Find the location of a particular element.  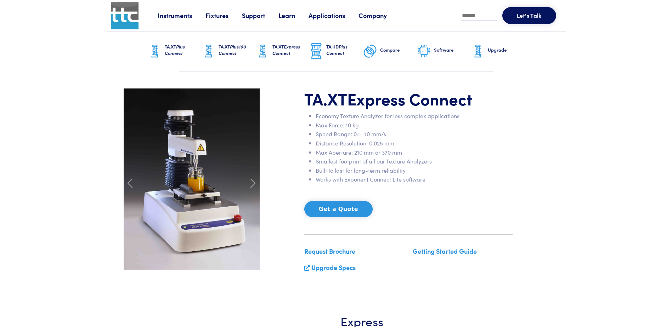

a: Compare is located at coordinates (390, 51).